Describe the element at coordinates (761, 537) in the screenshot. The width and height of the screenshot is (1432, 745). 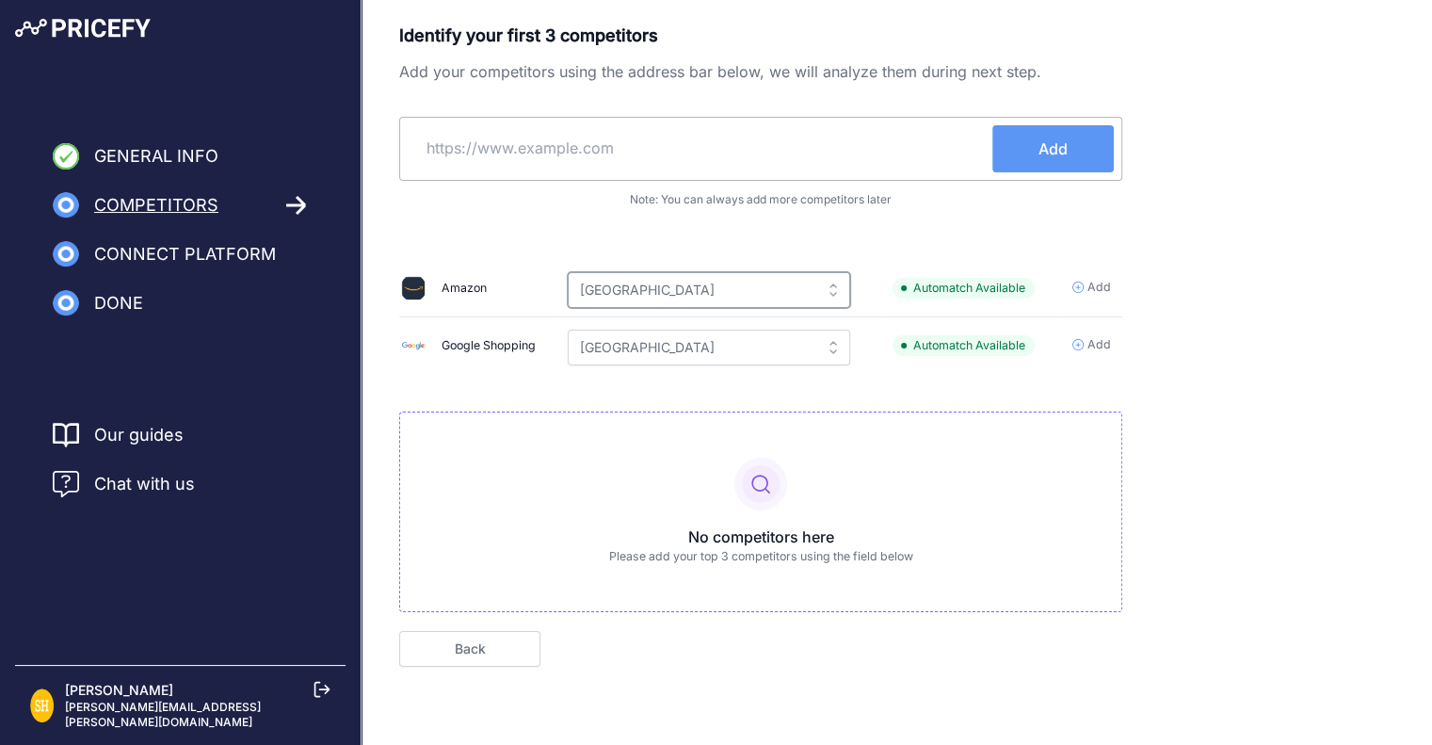
I see `p: No competitors here` at that location.